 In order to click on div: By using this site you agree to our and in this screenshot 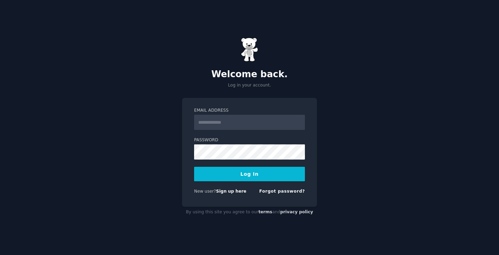, I will do `click(249, 212)`.